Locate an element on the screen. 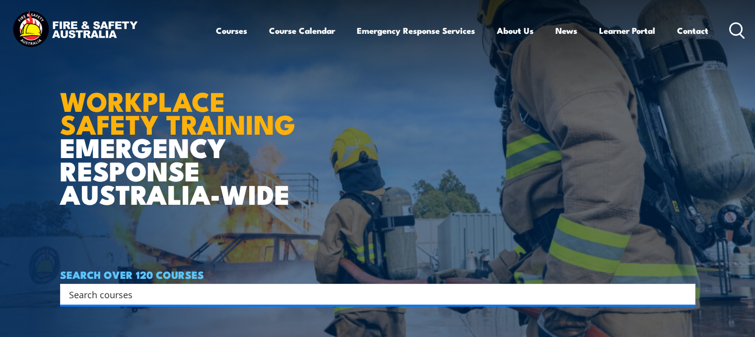  form: Search form is located at coordinates (374, 294).